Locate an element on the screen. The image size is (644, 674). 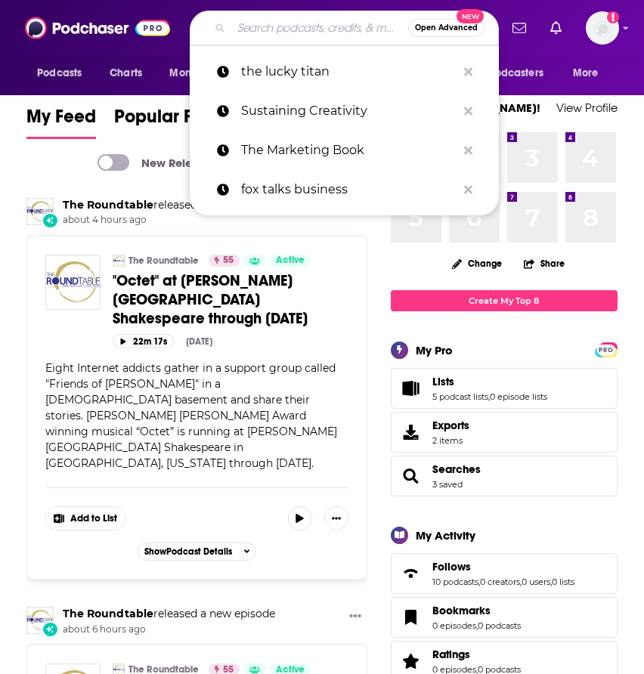
a: 55 is located at coordinates (224, 261).